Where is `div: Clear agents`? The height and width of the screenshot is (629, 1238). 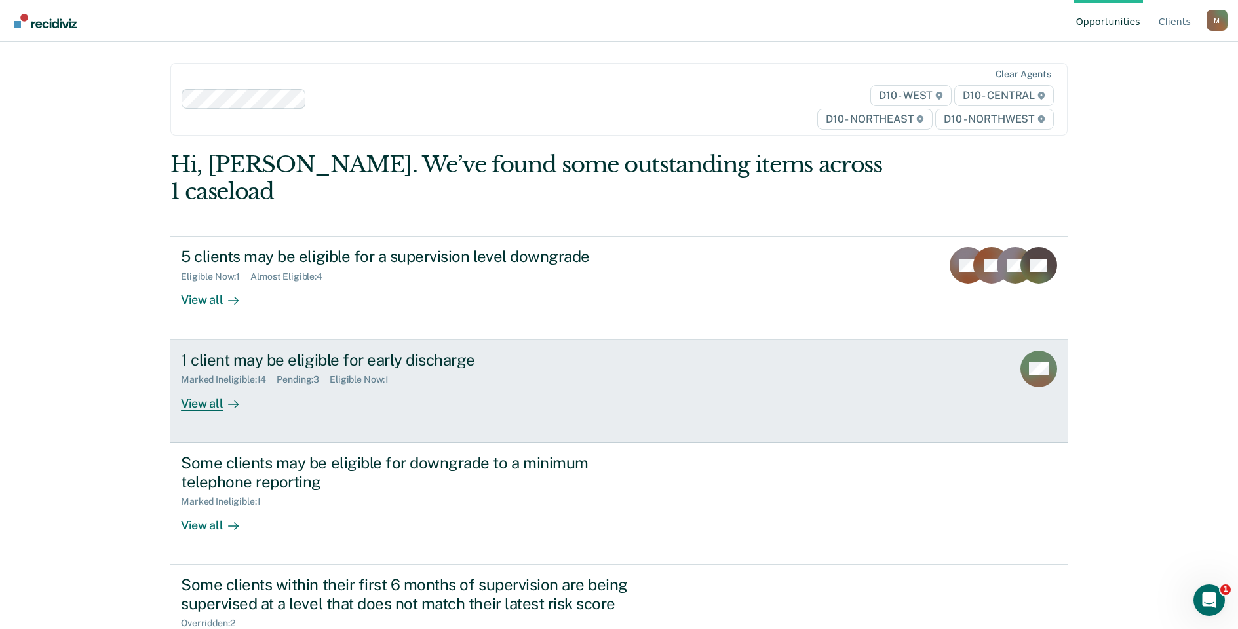 div: Clear agents is located at coordinates (1023, 74).